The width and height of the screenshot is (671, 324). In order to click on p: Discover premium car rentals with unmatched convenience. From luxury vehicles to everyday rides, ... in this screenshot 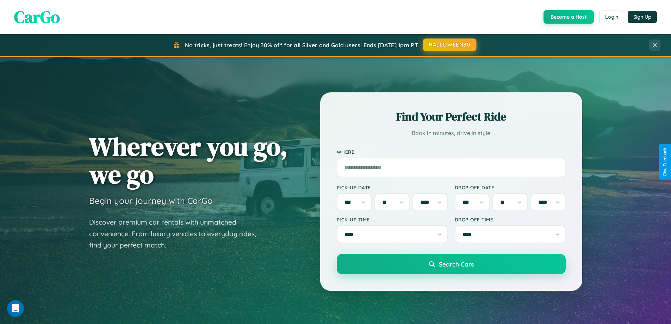, I will do `click(177, 233)`.